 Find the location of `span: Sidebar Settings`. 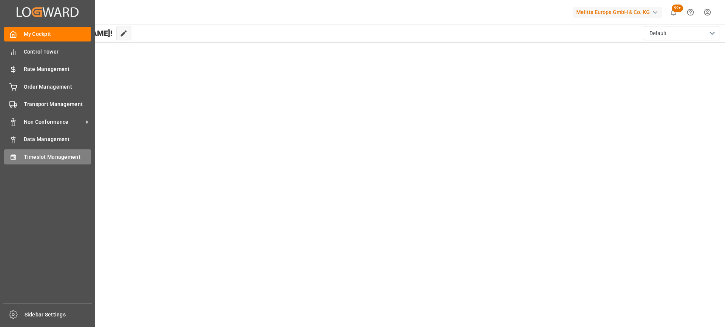

span: Sidebar Settings is located at coordinates (58, 315).